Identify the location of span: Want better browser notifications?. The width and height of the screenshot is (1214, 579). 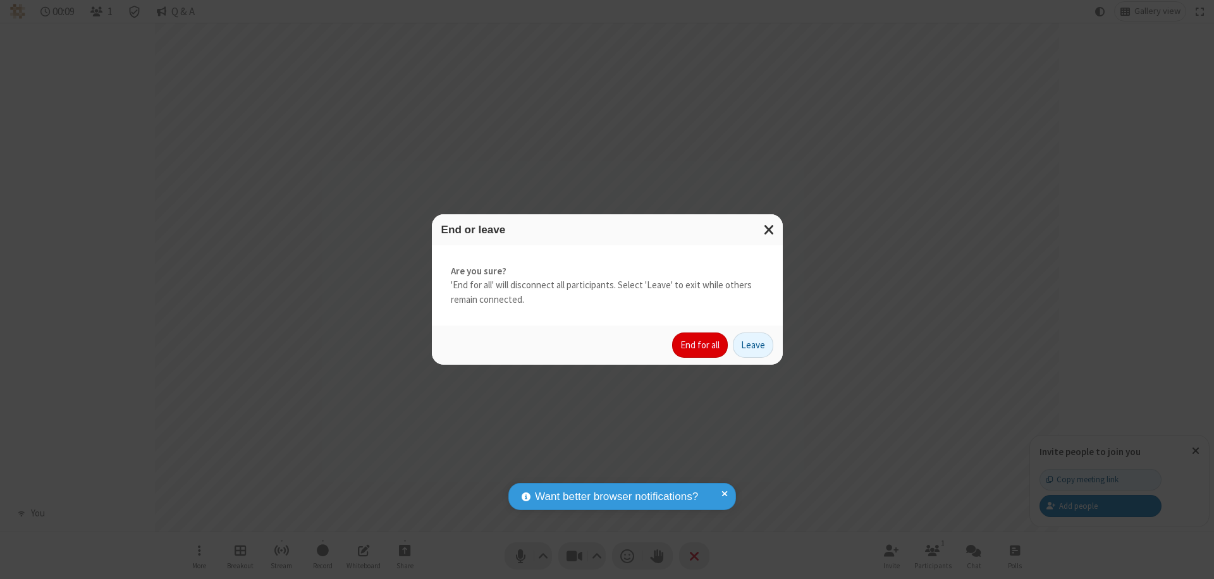
(617, 497).